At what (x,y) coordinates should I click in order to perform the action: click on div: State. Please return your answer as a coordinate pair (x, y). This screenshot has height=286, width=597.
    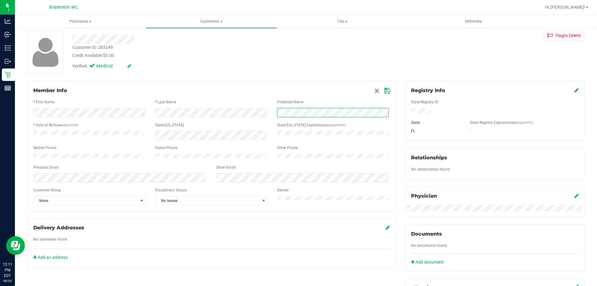
    Looking at the image, I should click on (436, 123).